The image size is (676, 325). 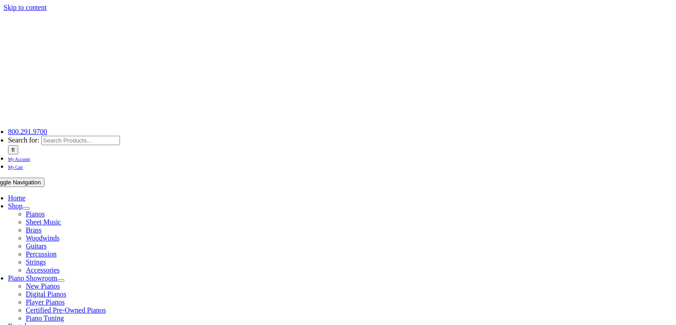 I want to click on a: Piano Tuning, so click(x=45, y=317).